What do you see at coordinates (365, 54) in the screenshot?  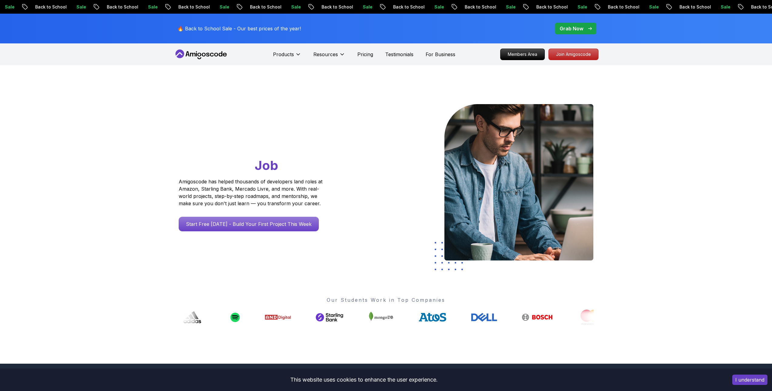 I see `a: Pricing` at bounding box center [365, 54].